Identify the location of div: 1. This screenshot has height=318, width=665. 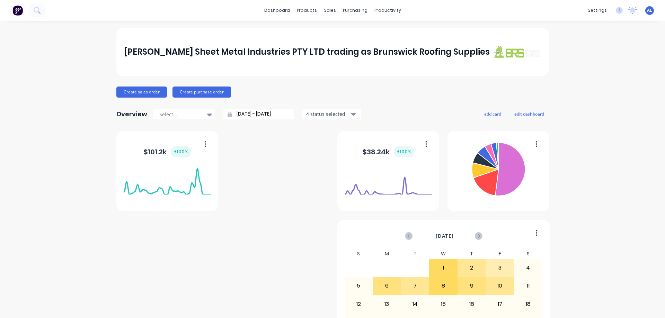
(443, 268).